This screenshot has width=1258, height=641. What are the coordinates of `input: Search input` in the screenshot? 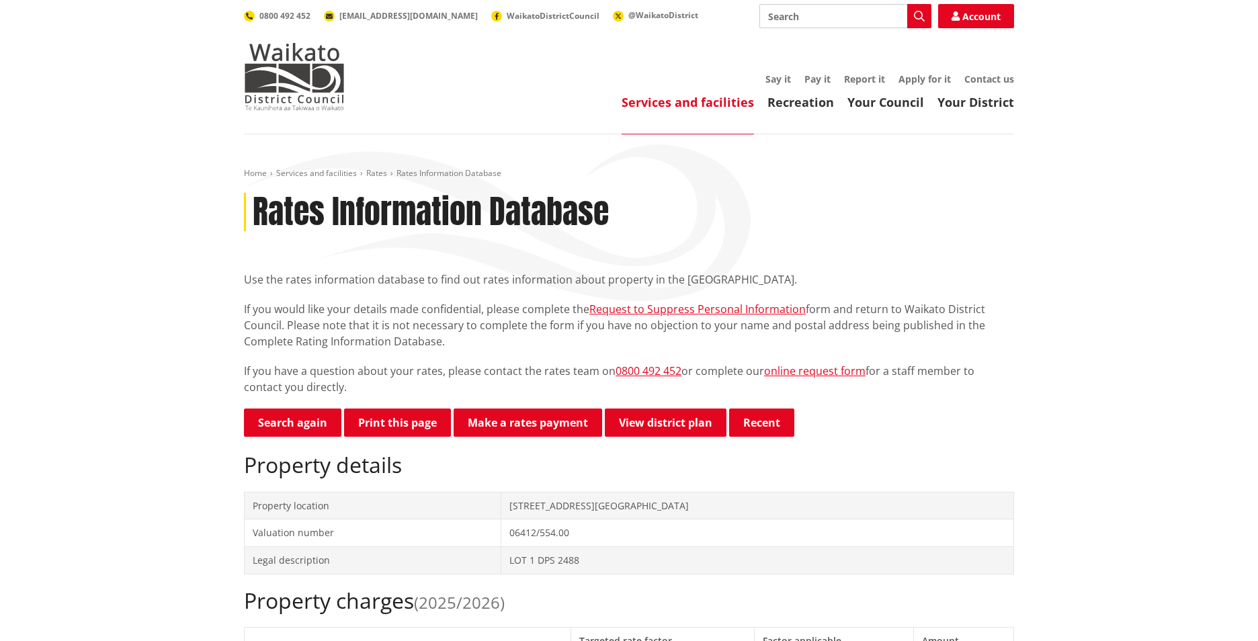 It's located at (845, 16).